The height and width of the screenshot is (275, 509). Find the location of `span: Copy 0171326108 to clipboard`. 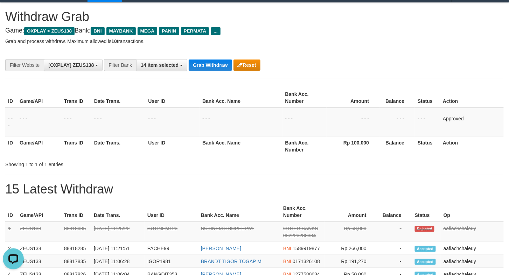

span: Copy 0171326108 to clipboard is located at coordinates (307, 262).